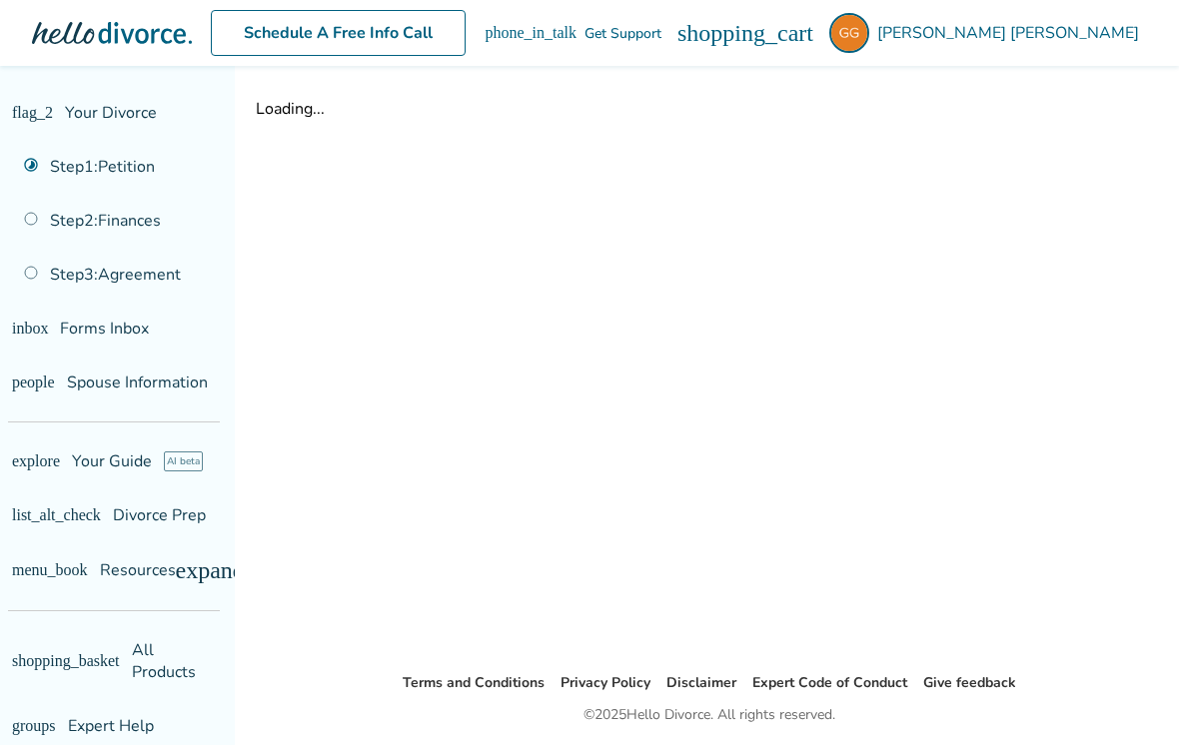 This screenshot has height=745, width=1179. I want to click on span: flag_2, so click(32, 113).